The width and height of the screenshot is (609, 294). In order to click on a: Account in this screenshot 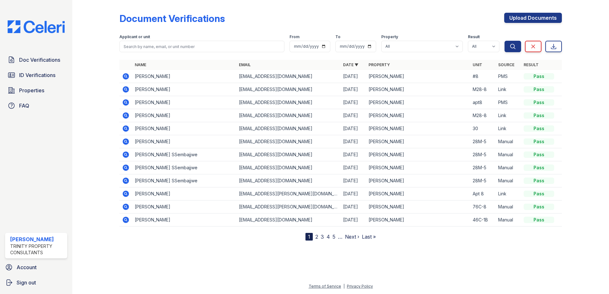, I will do `click(36, 268)`.